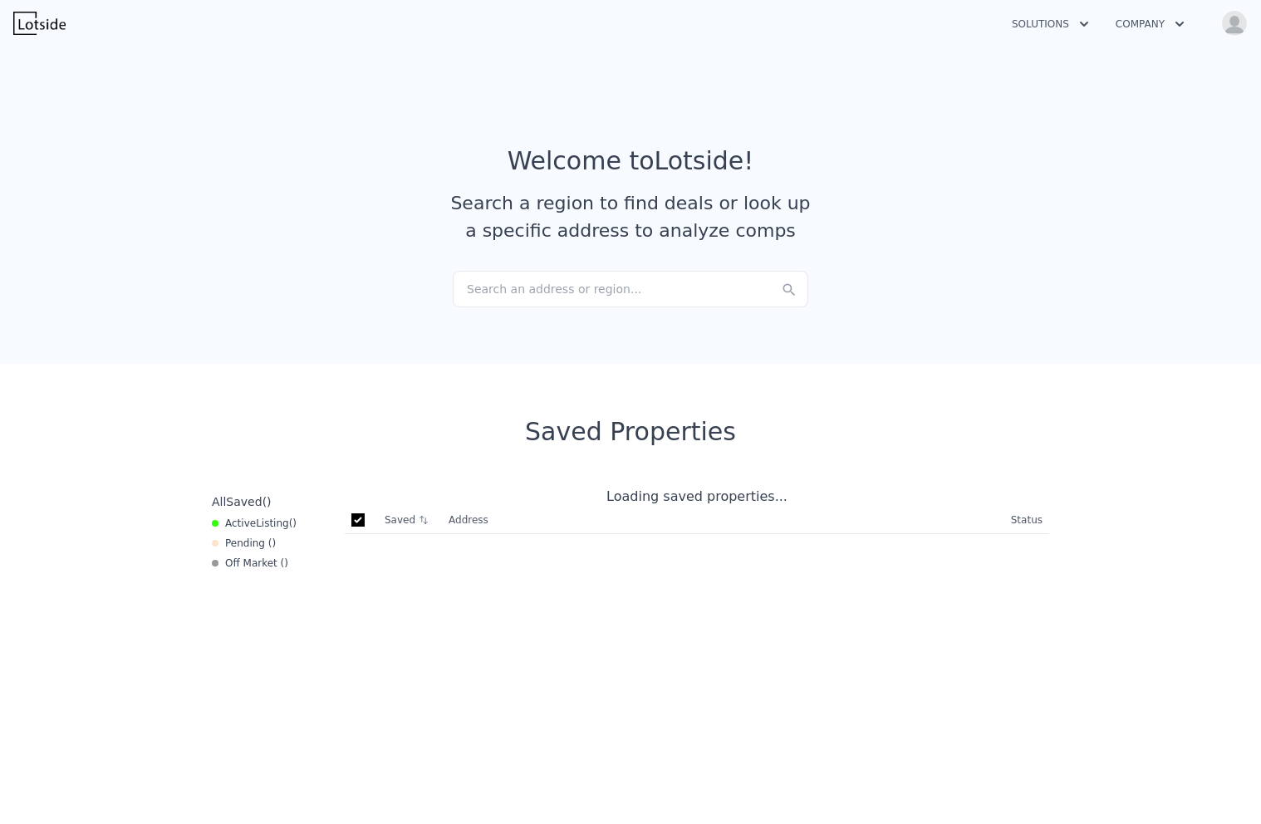 This screenshot has width=1261, height=824. I want to click on div: Search an address or region..., so click(630, 289).